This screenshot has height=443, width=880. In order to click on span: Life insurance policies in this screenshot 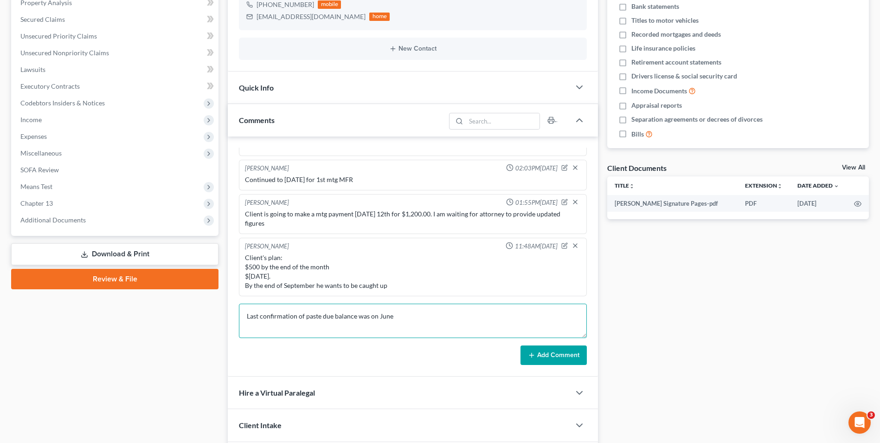, I will do `click(664, 48)`.